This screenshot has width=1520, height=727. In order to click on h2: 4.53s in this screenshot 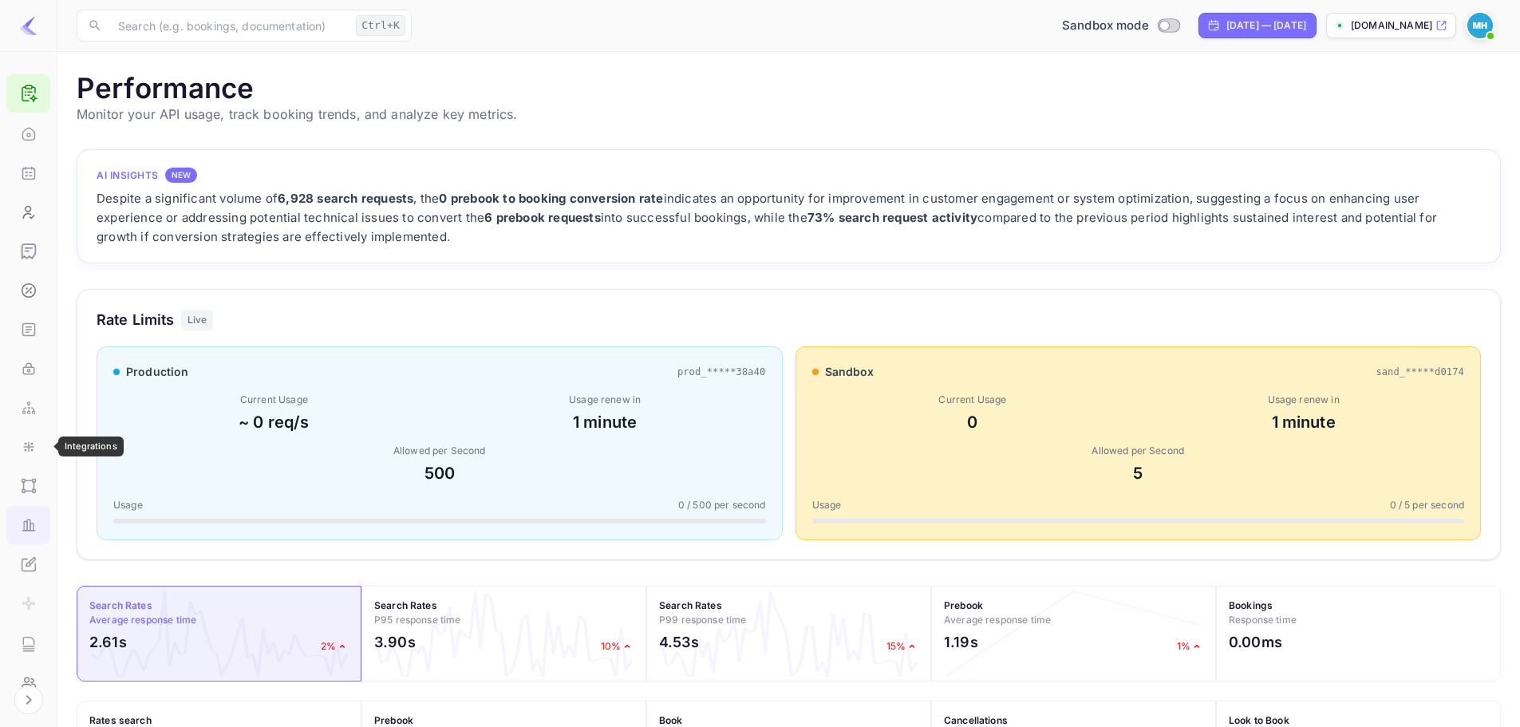, I will do `click(679, 642)`.